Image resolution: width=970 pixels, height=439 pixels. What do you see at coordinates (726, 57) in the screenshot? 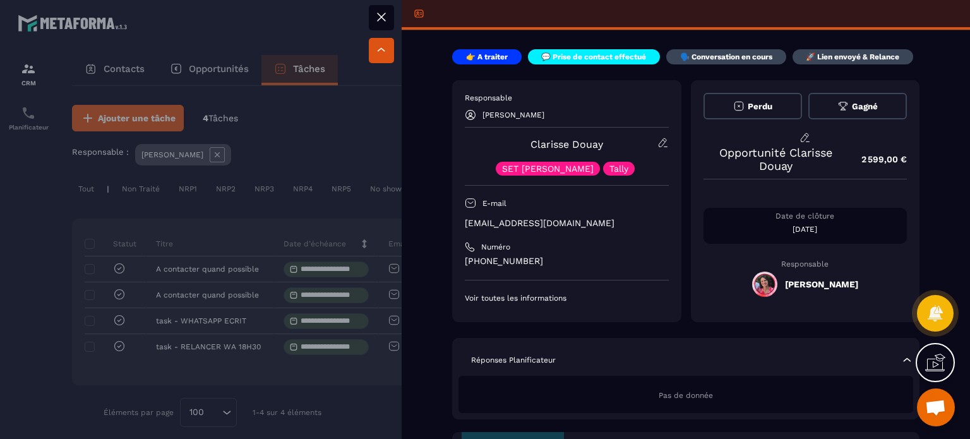
I see `p: 🗣️ Conversation en cours` at bounding box center [726, 57].